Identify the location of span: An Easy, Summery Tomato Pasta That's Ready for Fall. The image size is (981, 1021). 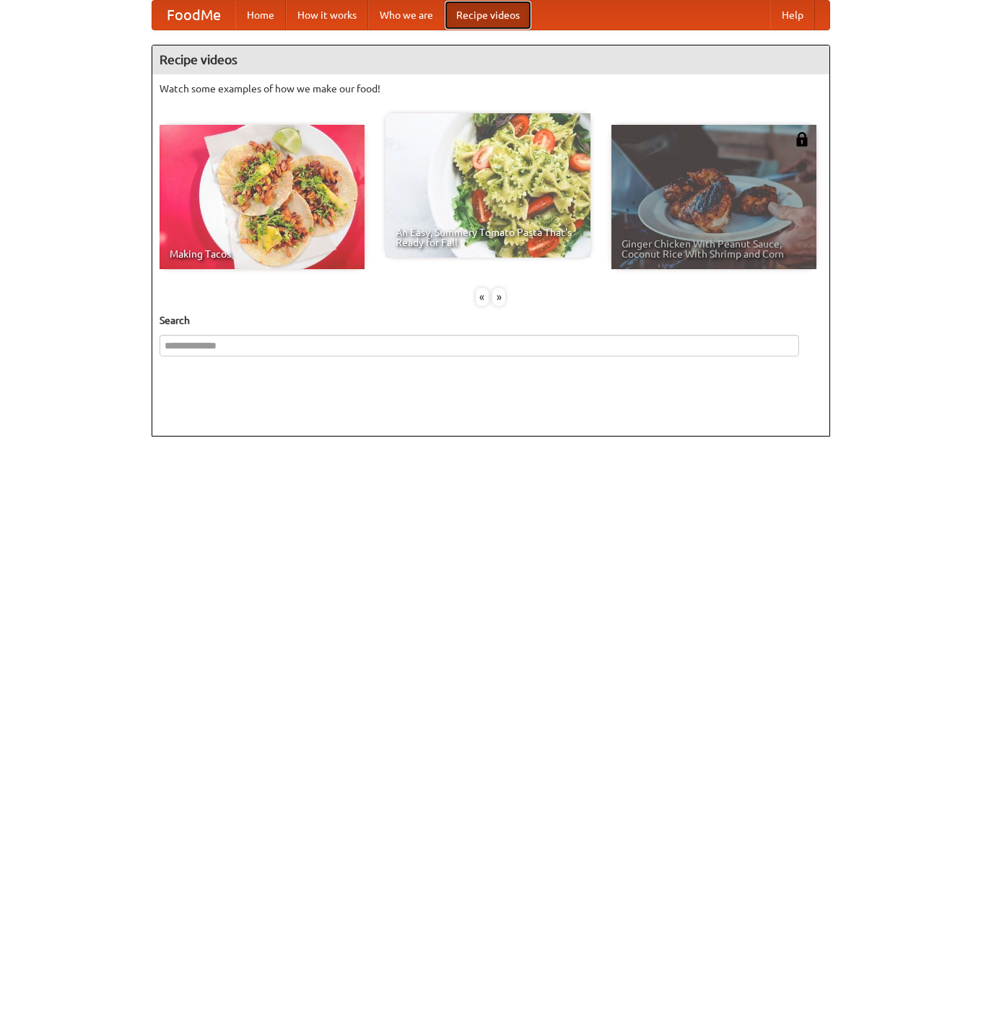
(488, 237).